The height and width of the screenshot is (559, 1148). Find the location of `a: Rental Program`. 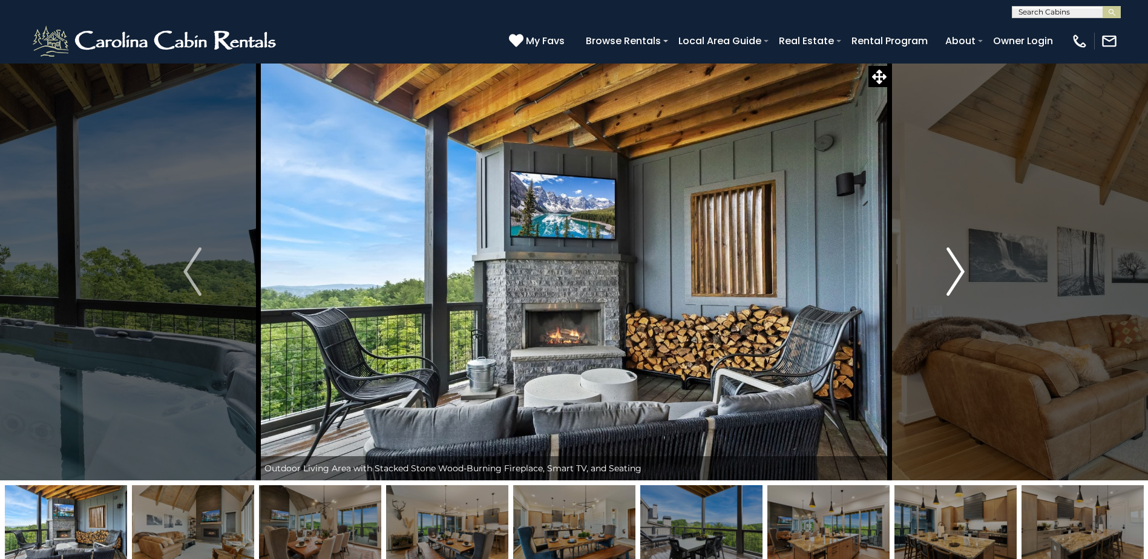

a: Rental Program is located at coordinates (890, 41).